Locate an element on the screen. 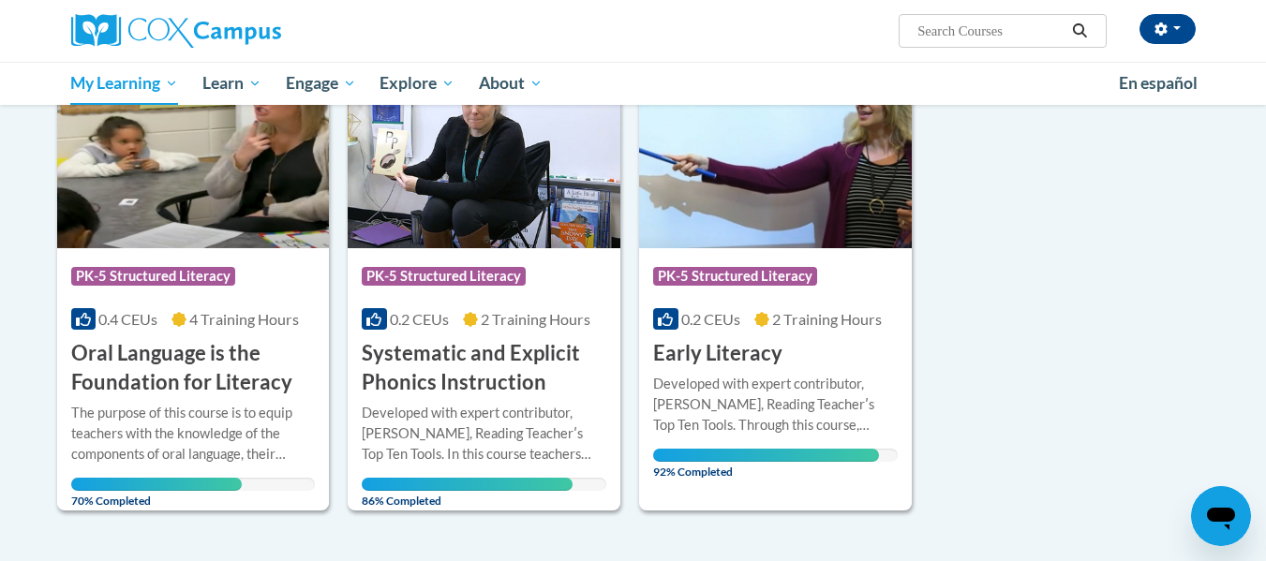 This screenshot has width=1266, height=561. button: Search is located at coordinates (1080, 31).